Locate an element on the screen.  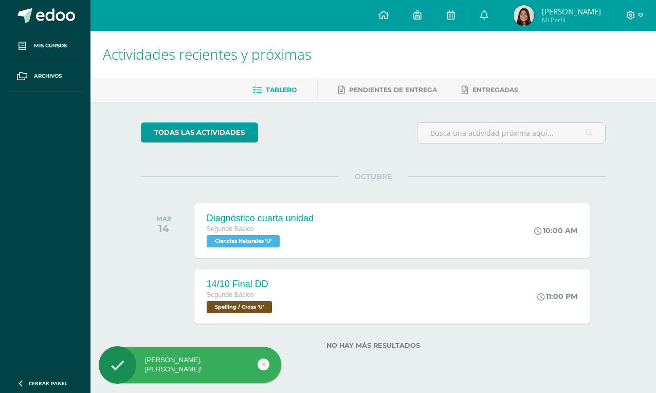
a: Pendientes de entrega is located at coordinates (388, 90).